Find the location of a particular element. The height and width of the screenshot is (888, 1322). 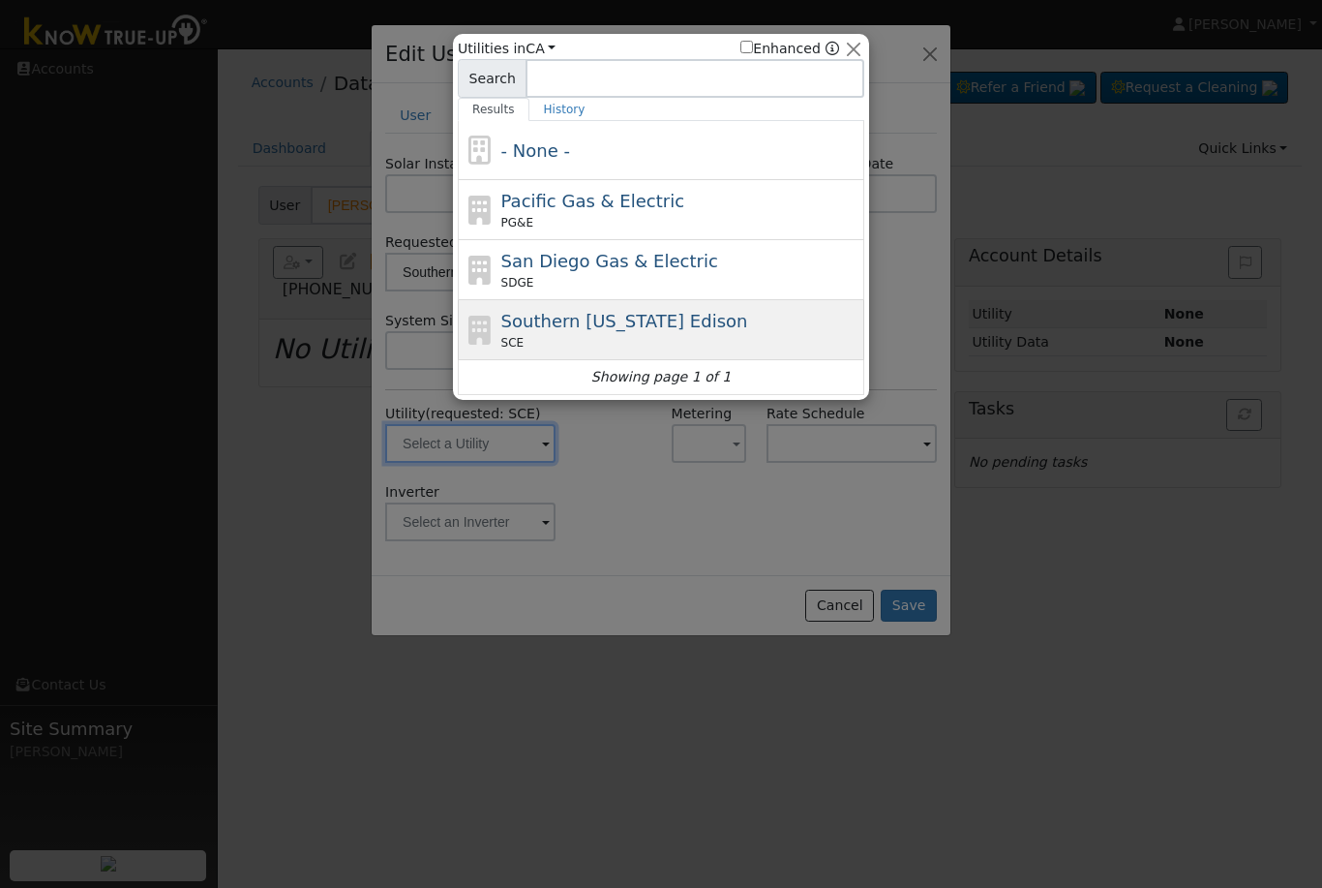

span: - None - is located at coordinates (535, 150).